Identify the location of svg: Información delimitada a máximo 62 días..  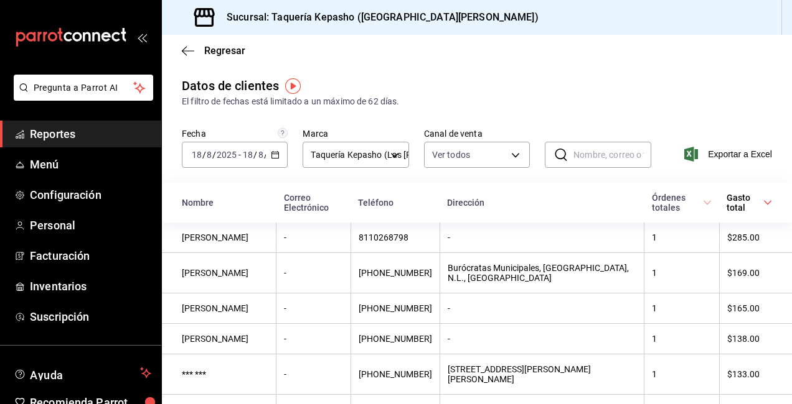
(283, 133).